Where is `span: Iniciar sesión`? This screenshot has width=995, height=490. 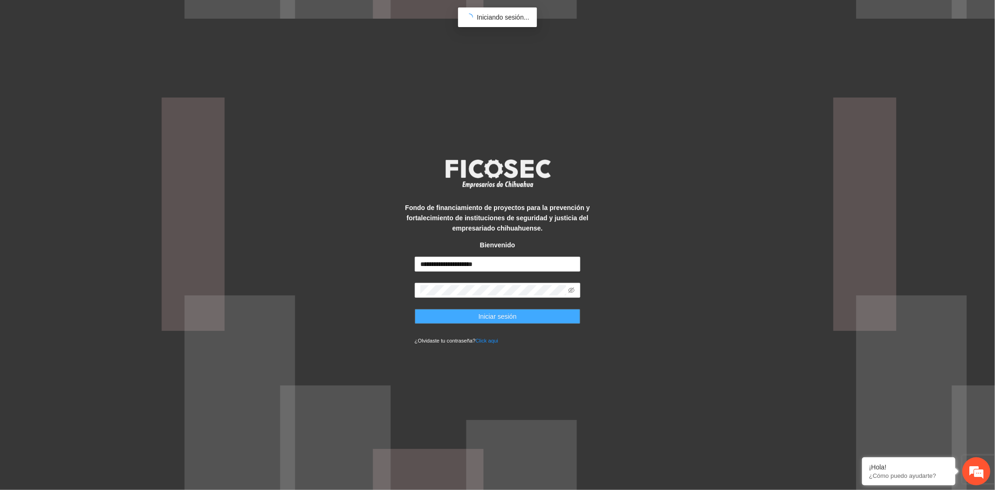 span: Iniciar sesión is located at coordinates (498, 316).